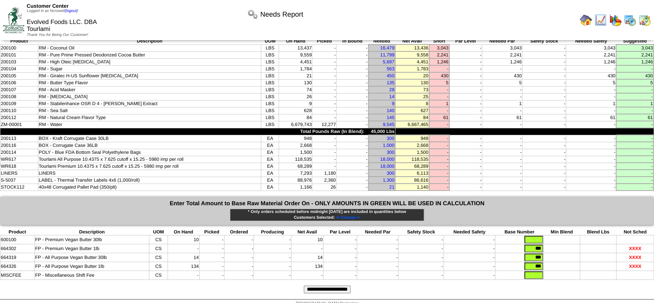 The width and height of the screenshot is (654, 303). What do you see at coordinates (645, 20) in the screenshot?
I see `img: calendarinout.gif` at bounding box center [645, 20].